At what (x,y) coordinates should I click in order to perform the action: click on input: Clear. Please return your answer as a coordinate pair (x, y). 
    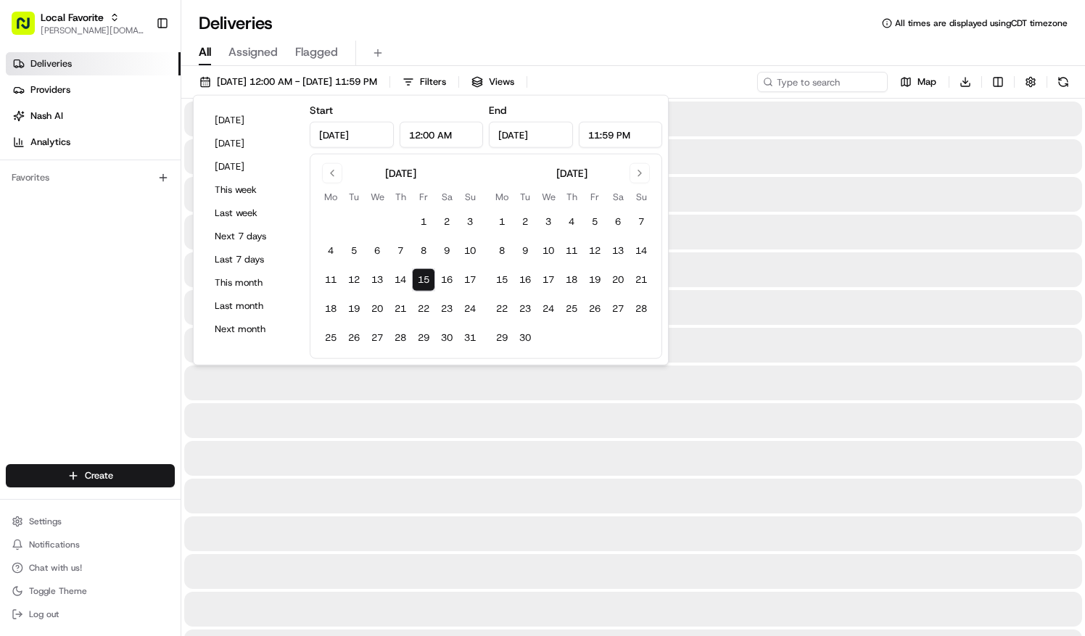
    Looking at the image, I should click on (139, 100).